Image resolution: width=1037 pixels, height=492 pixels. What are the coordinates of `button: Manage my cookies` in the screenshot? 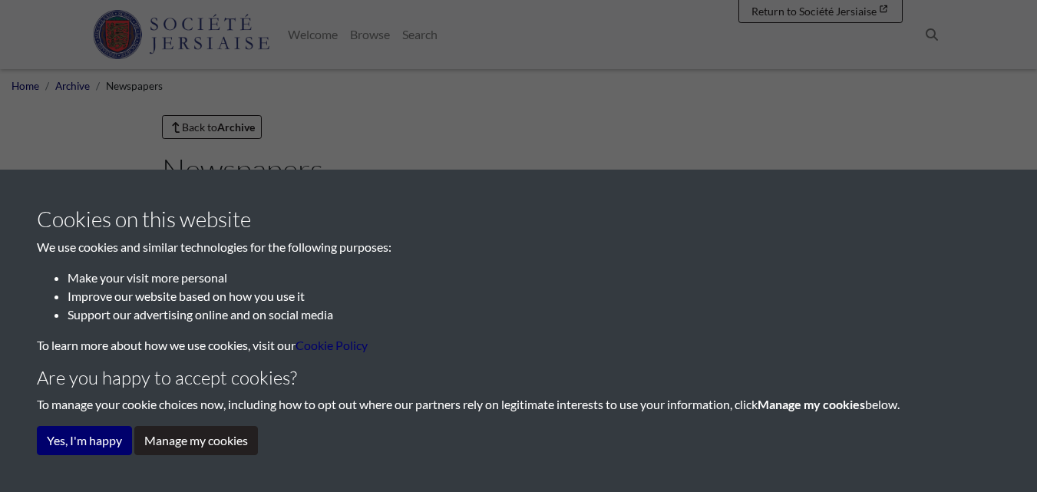 It's located at (196, 440).